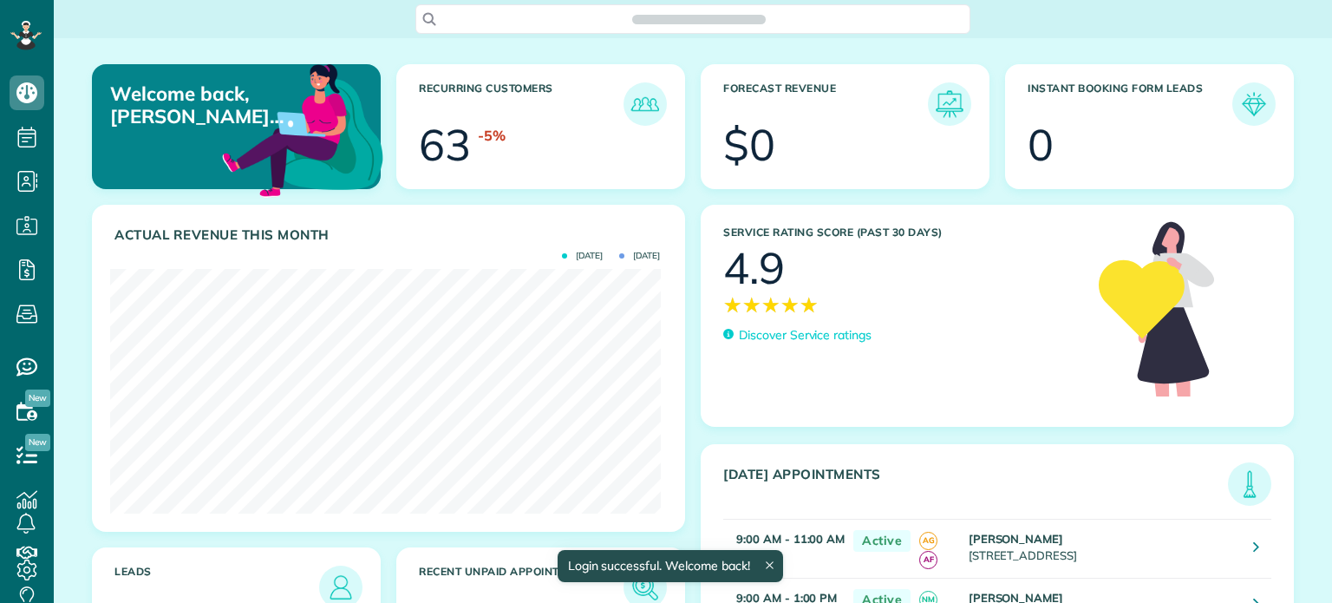 This screenshot has height=603, width=1332. Describe the element at coordinates (753, 268) in the screenshot. I see `div: 4.9` at that location.